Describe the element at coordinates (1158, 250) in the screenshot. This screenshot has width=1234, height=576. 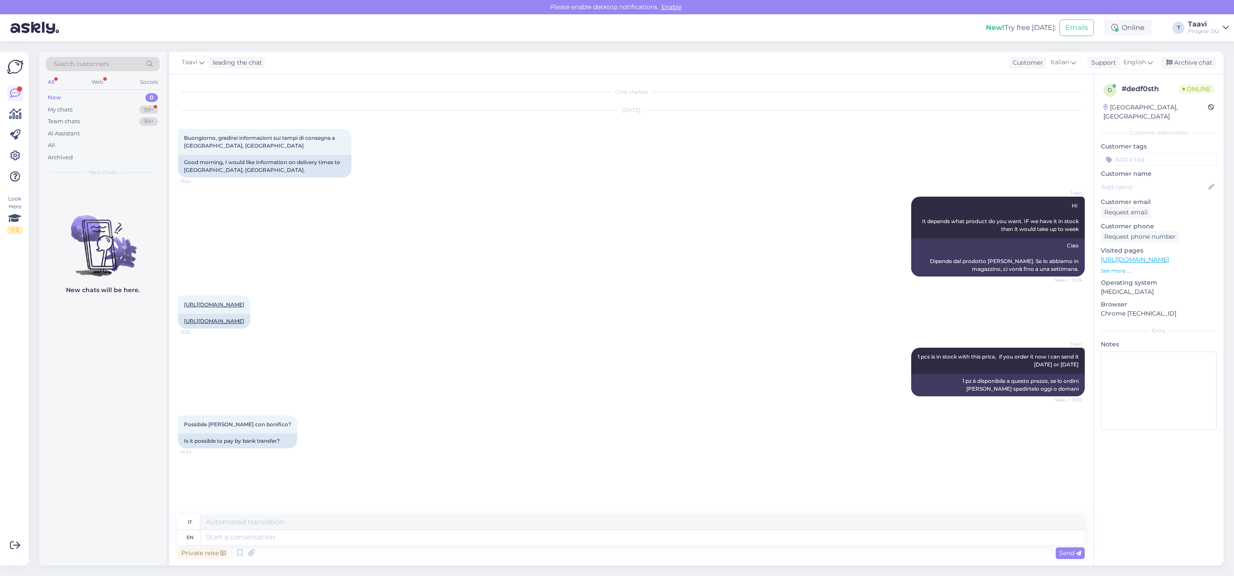
I see `p: Visited pages` at that location.